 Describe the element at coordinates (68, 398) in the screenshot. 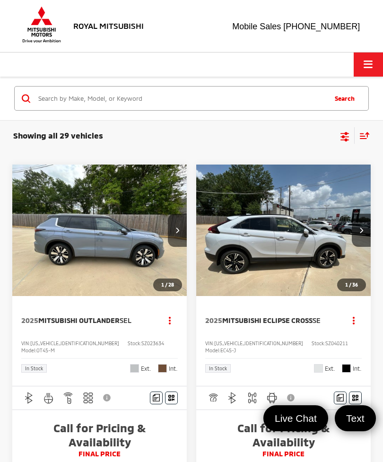

I see `img: Remote Start` at that location.